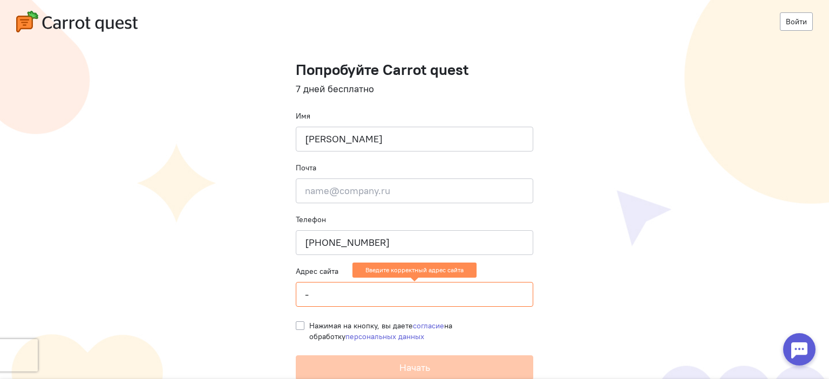 The width and height of the screenshot is (829, 379). I want to click on a: здесь, so click(608, 25).